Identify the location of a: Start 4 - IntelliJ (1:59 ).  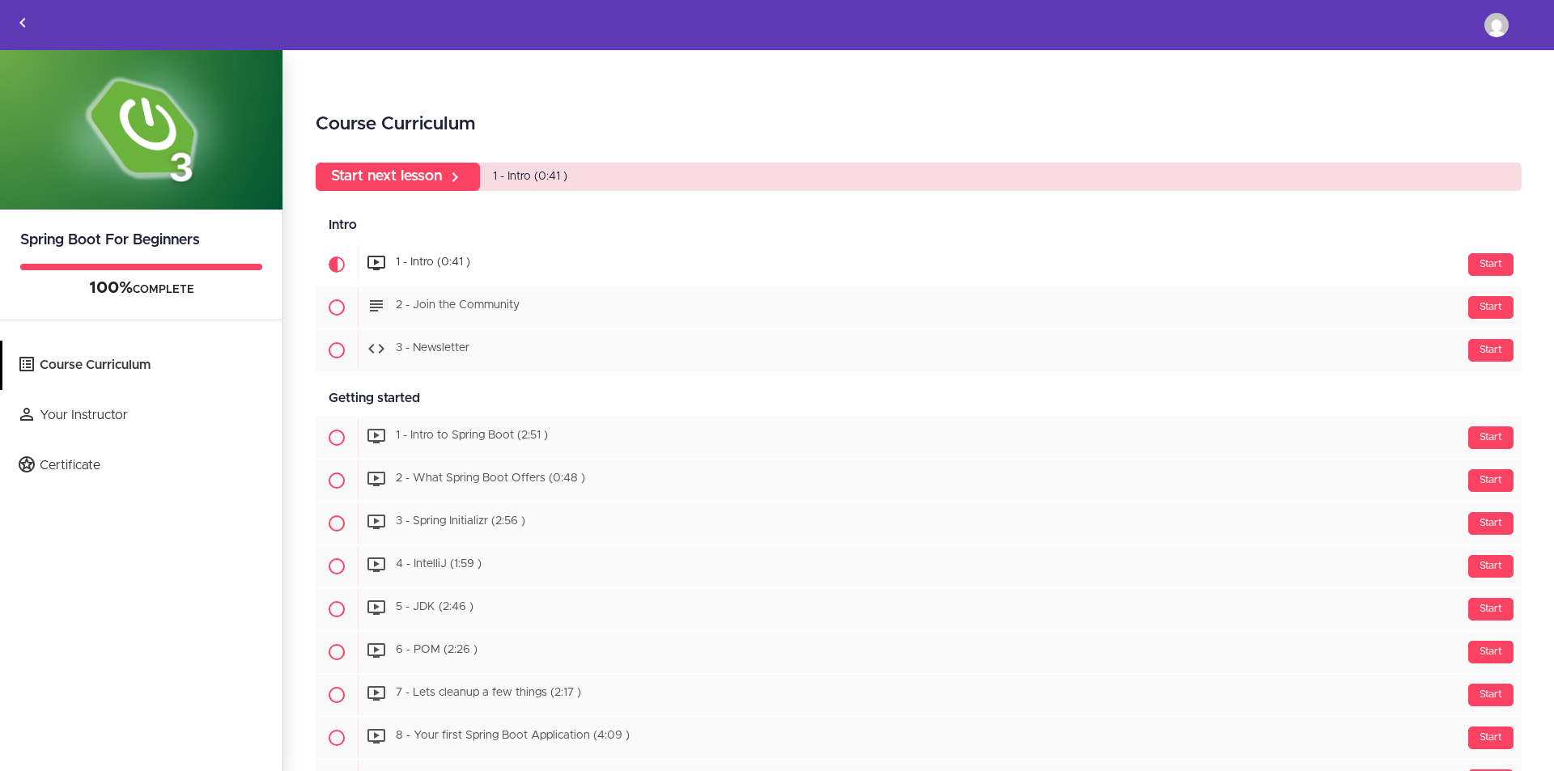
(919, 567).